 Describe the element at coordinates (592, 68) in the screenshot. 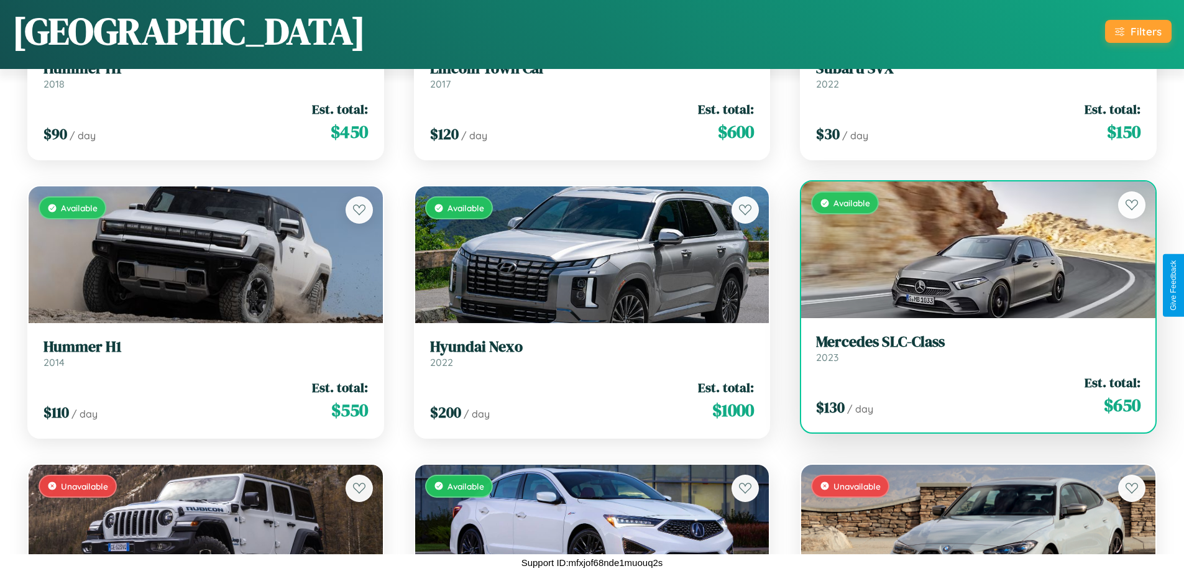

I see `h3: Lincoln Town Car` at that location.